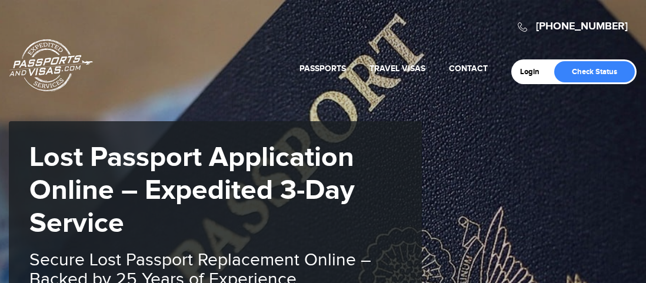  Describe the element at coordinates (594, 72) in the screenshot. I see `a: Check Status` at that location.